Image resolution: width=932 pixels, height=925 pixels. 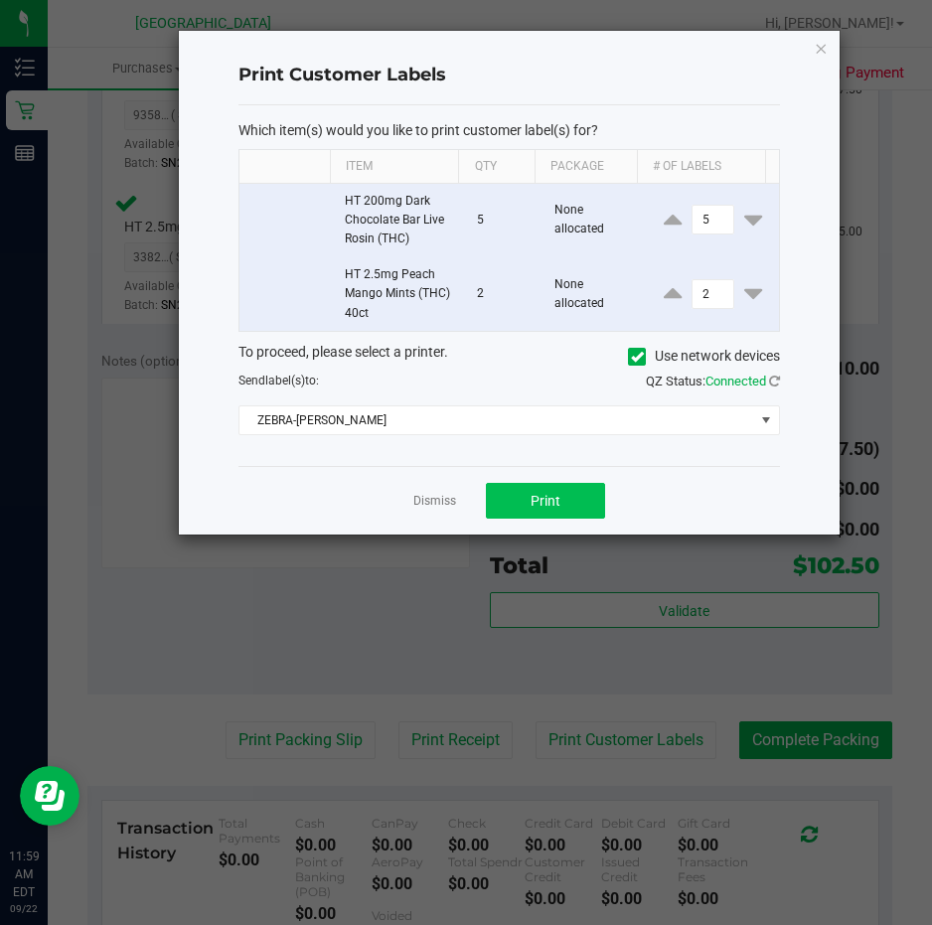 What do you see at coordinates (545, 501) in the screenshot?
I see `span: Print` at bounding box center [545, 501].